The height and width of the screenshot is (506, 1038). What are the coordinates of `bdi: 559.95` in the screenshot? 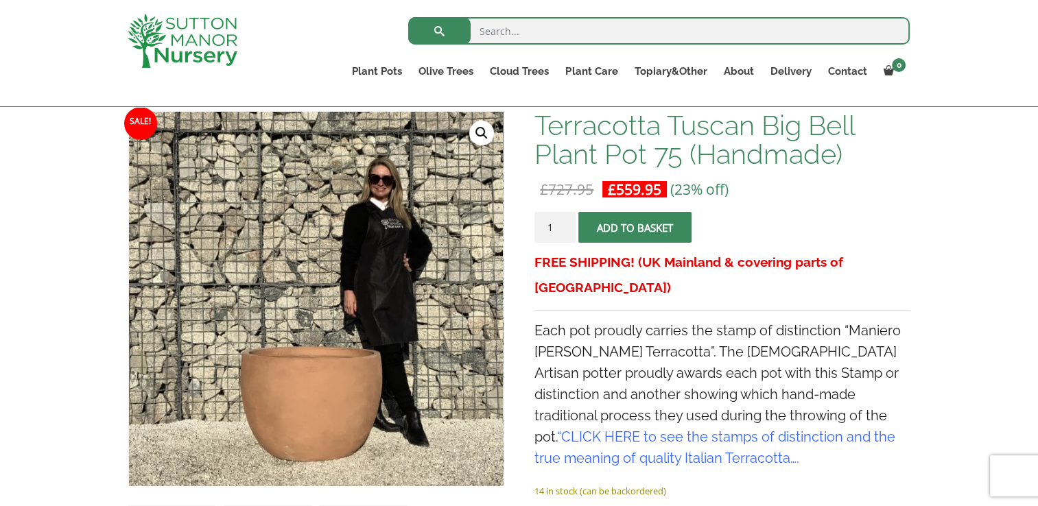 It's located at (635, 189).